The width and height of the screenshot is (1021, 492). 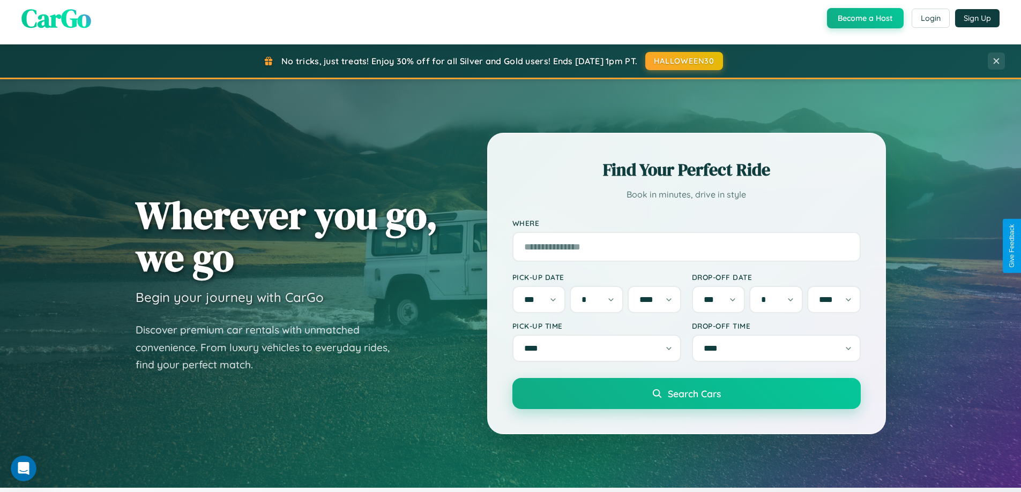 What do you see at coordinates (56, 18) in the screenshot?
I see `span: CarGo` at bounding box center [56, 18].